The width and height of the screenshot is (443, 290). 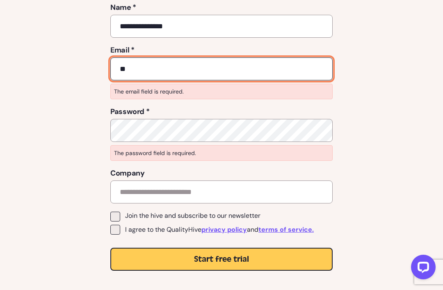 What do you see at coordinates (221, 91) in the screenshot?
I see `p: The email field is required.` at bounding box center [221, 91].